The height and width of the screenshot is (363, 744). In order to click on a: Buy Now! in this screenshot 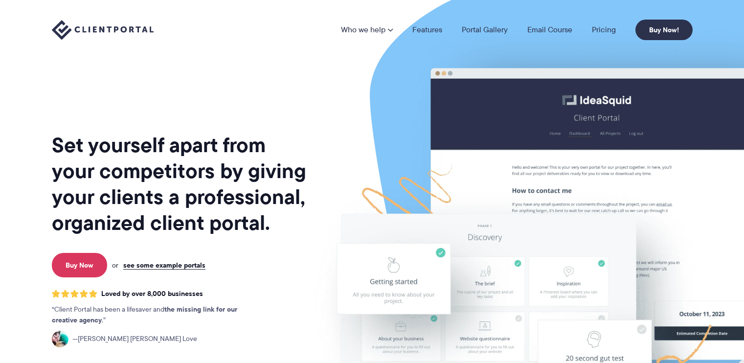, I will do `click(664, 30)`.